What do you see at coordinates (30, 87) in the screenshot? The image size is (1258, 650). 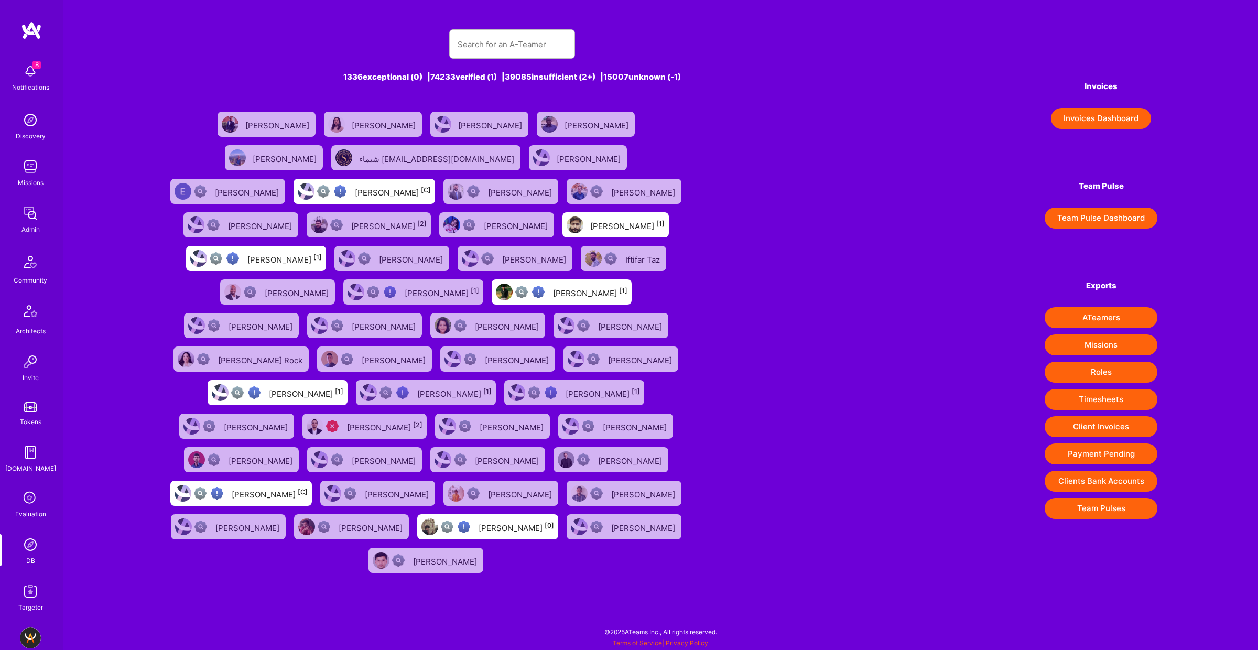 I see `div: Notifications` at bounding box center [30, 87].